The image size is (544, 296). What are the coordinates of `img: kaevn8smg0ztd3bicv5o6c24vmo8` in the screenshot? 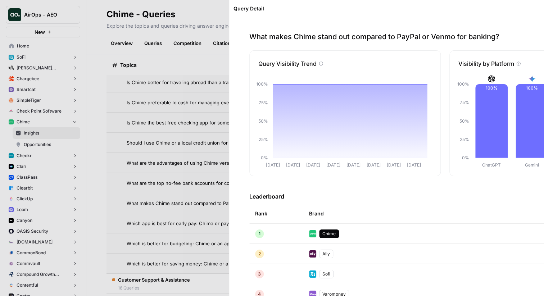 It's located at (11, 275).